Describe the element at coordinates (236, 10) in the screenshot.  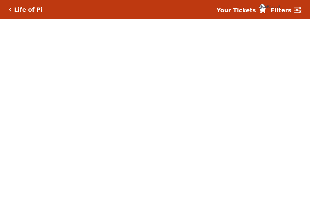
I see `strong: Your Tickets` at that location.